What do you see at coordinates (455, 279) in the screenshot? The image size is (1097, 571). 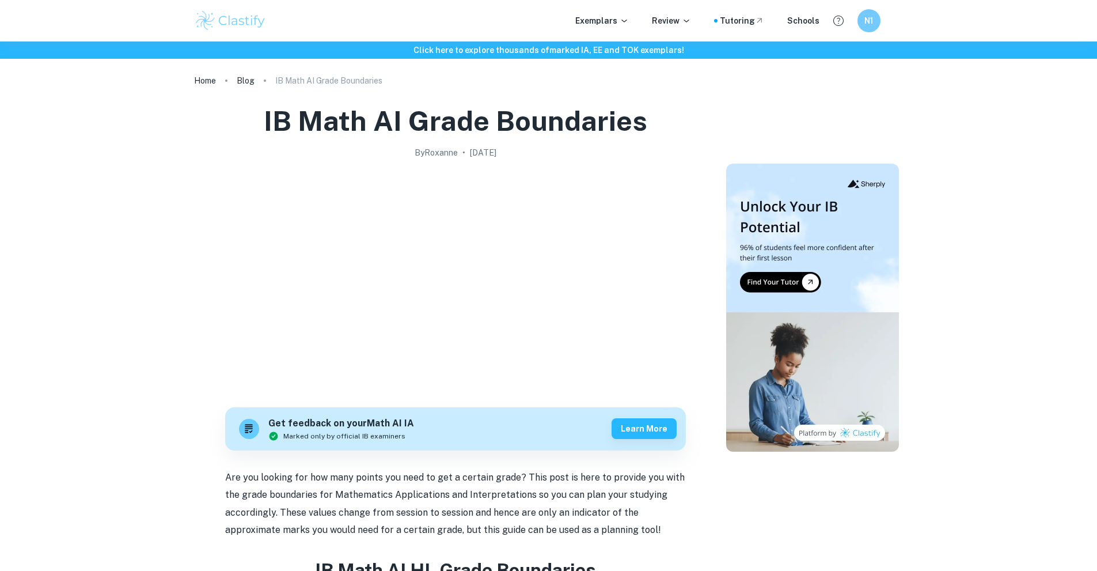 I see `img: IB Math AI Grade Boundaries cover image` at bounding box center [455, 279].